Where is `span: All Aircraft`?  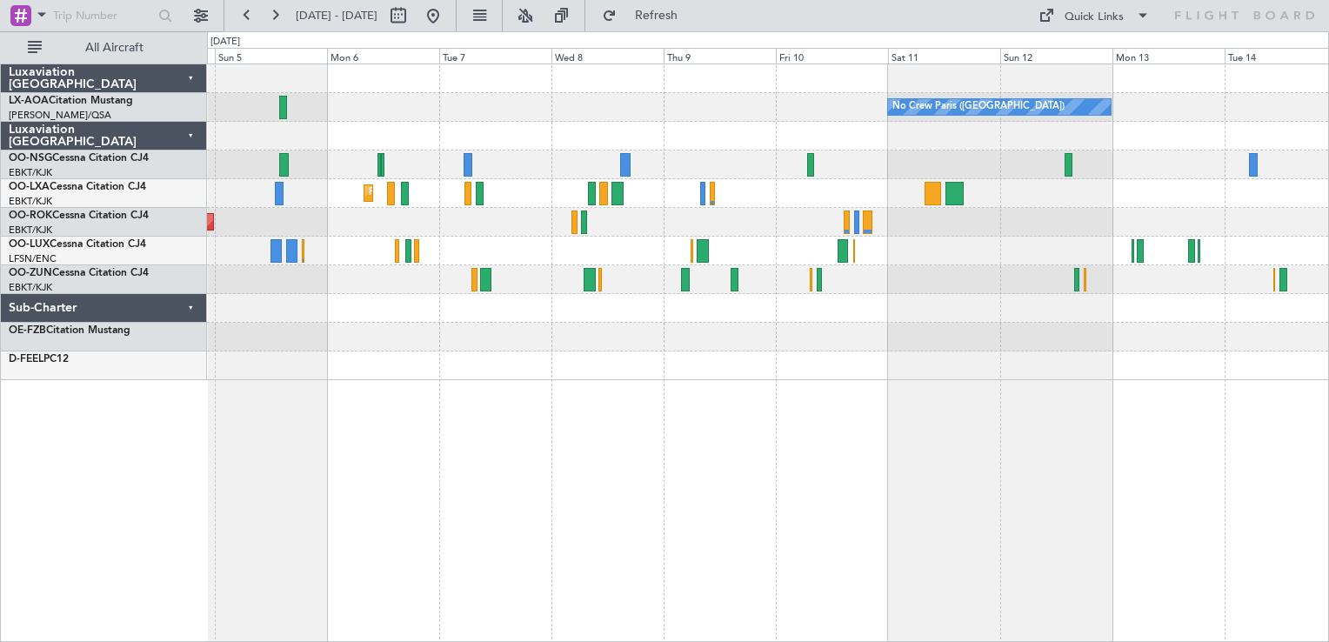
span: All Aircraft is located at coordinates (114, 48).